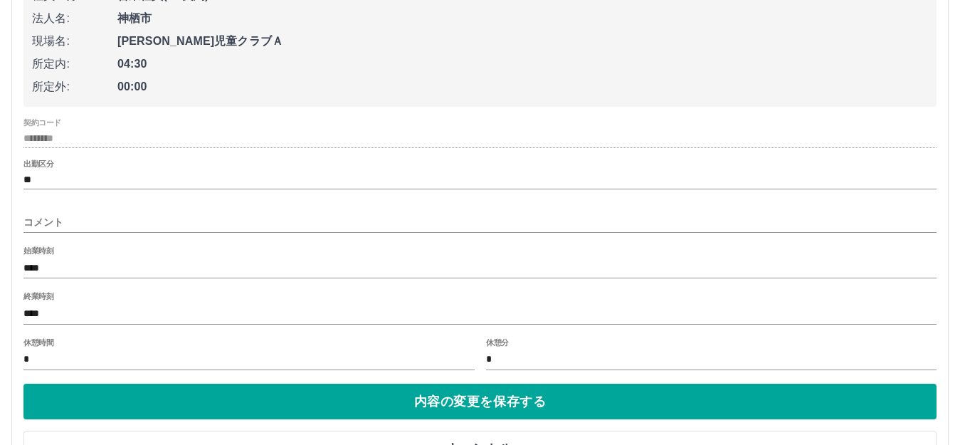  I want to click on span: 04:30, so click(522, 64).